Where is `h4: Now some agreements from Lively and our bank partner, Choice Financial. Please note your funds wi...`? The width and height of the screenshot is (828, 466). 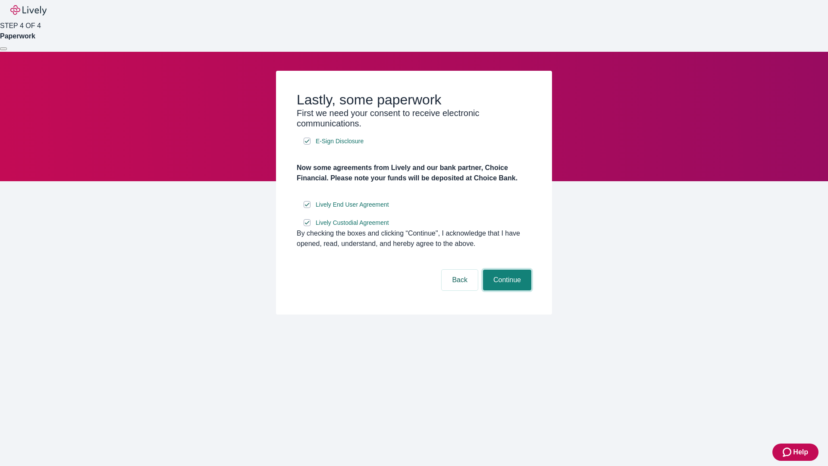 h4: Now some agreements from Lively and our bank partner, Choice Financial. Please note your funds wi... is located at coordinates (414, 173).